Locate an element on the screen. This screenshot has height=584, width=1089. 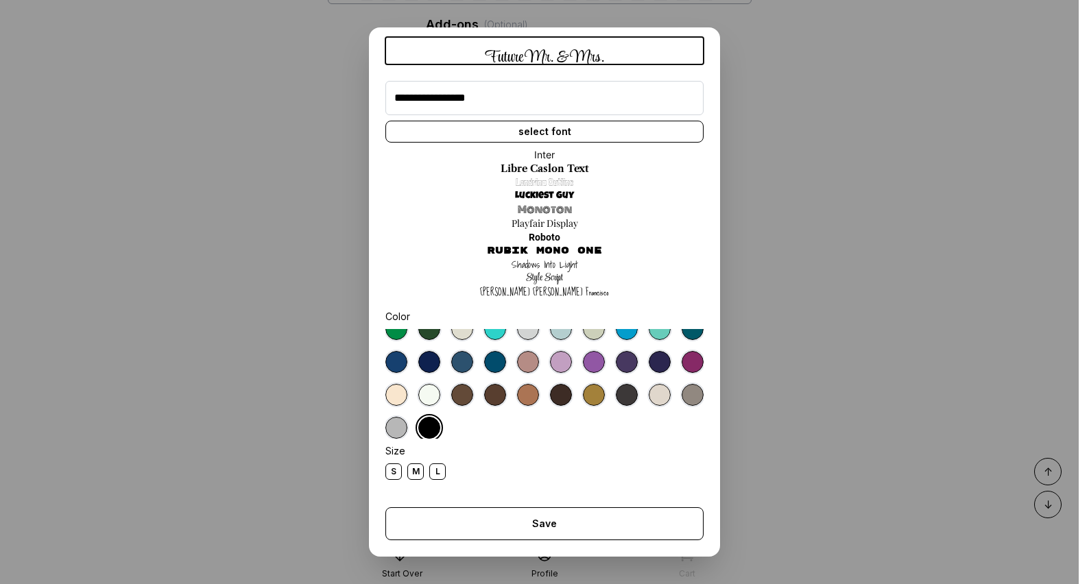
a: Roboto is located at coordinates (544, 237).